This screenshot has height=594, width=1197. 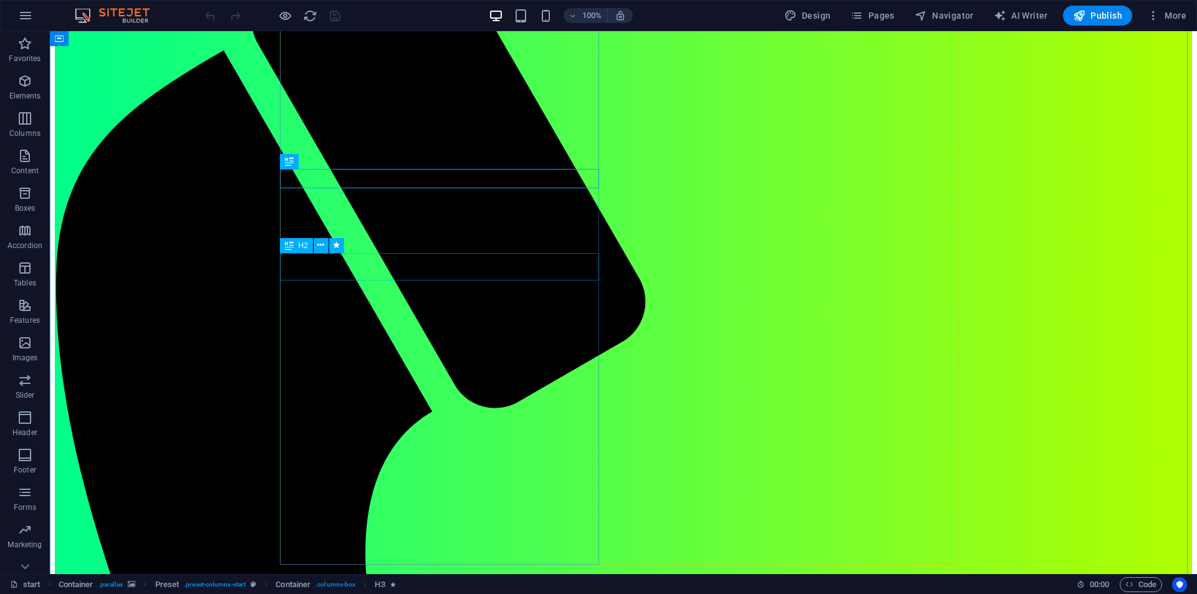 What do you see at coordinates (214, 585) in the screenshot?
I see `span: . preset-columns-start` at bounding box center [214, 585].